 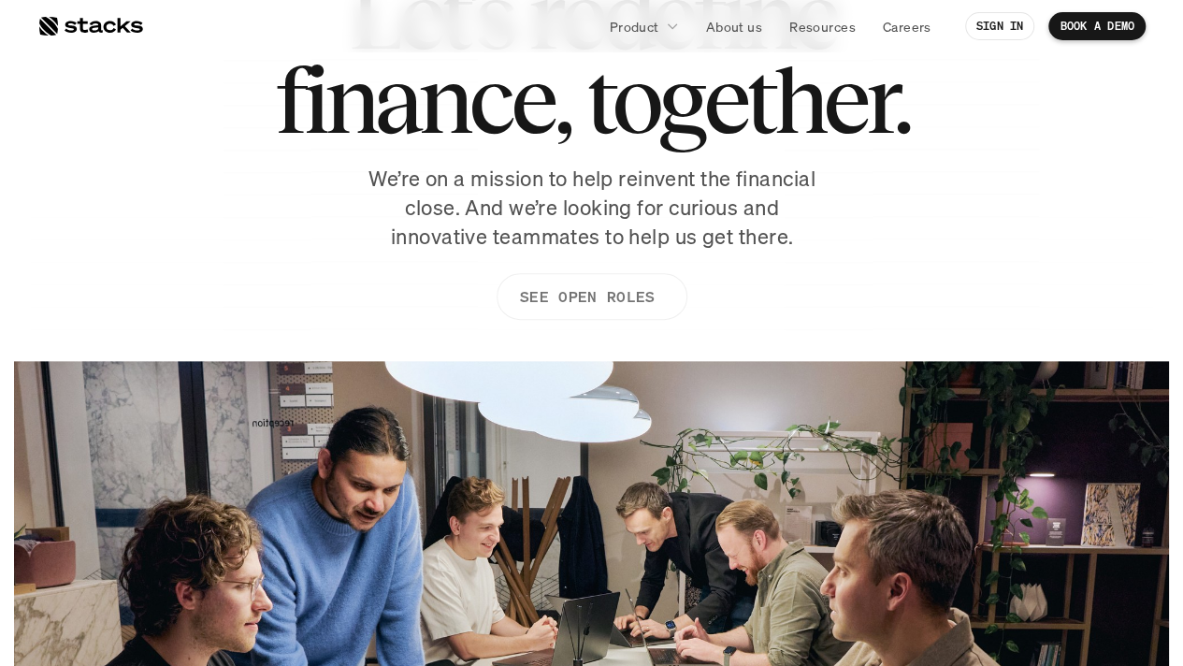 I want to click on a: Resources, so click(x=822, y=26).